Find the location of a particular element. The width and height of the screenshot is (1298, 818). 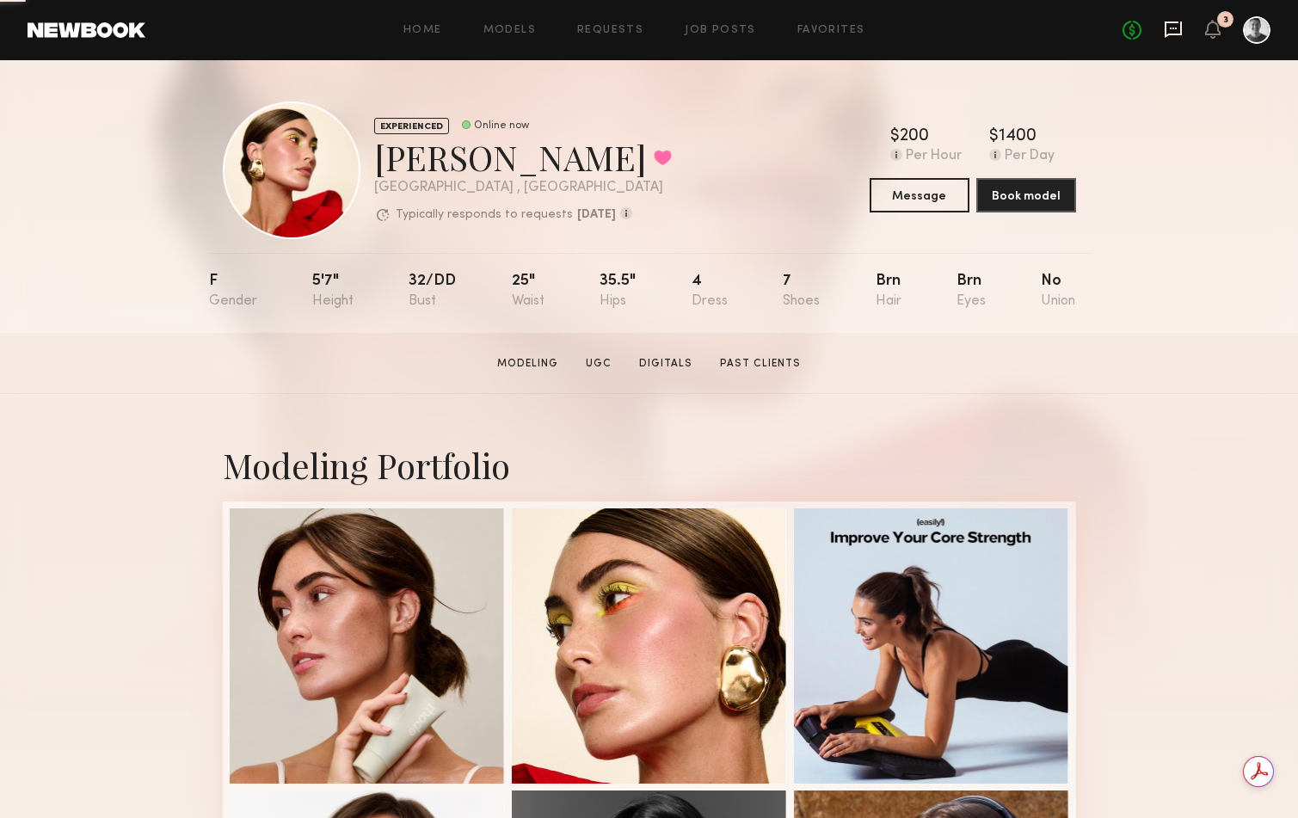

div: F is located at coordinates (233, 291).